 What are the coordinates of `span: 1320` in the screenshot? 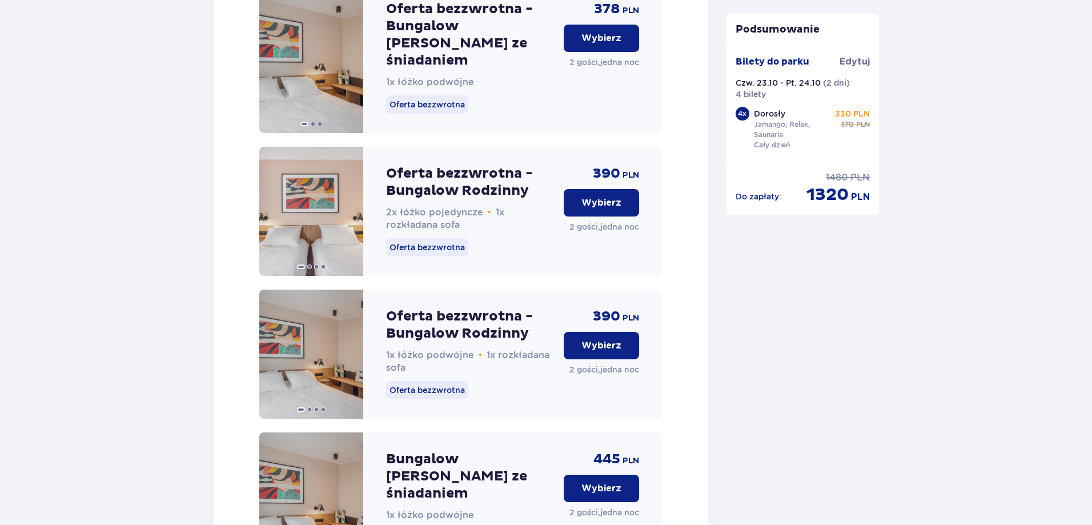 It's located at (827, 195).